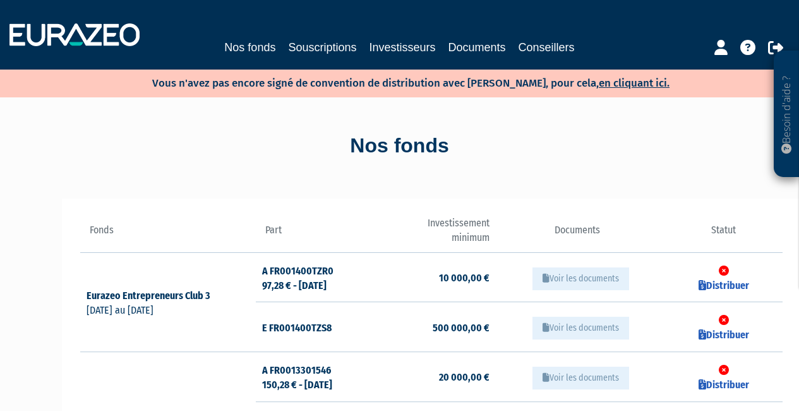 The height and width of the screenshot is (411, 799). What do you see at coordinates (314, 234) in the screenshot?
I see `th: Part` at bounding box center [314, 234].